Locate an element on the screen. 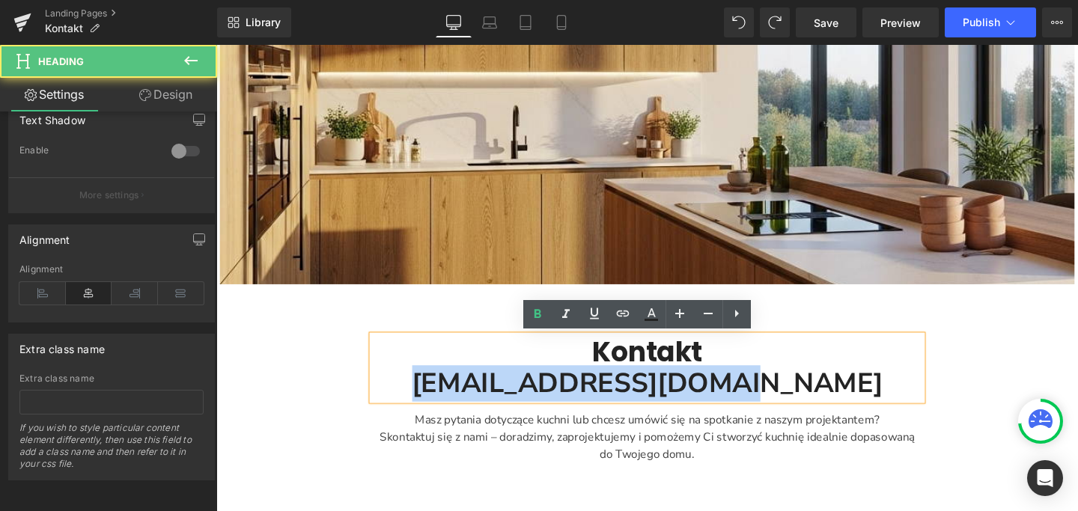 The width and height of the screenshot is (1078, 511). button: Publish is located at coordinates (991, 22).